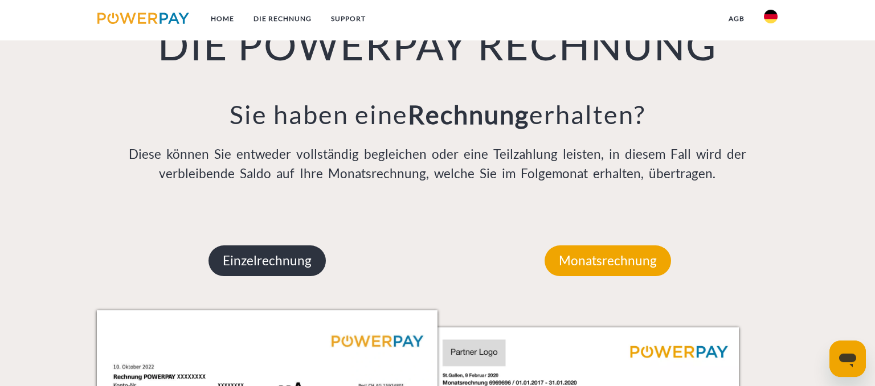  I want to click on a: SUPPORT, so click(348, 19).